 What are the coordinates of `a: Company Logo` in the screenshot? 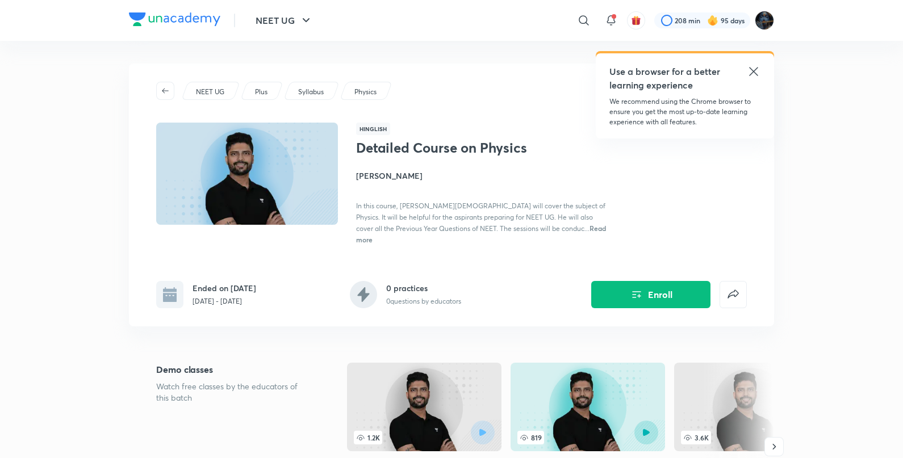 It's located at (174, 20).